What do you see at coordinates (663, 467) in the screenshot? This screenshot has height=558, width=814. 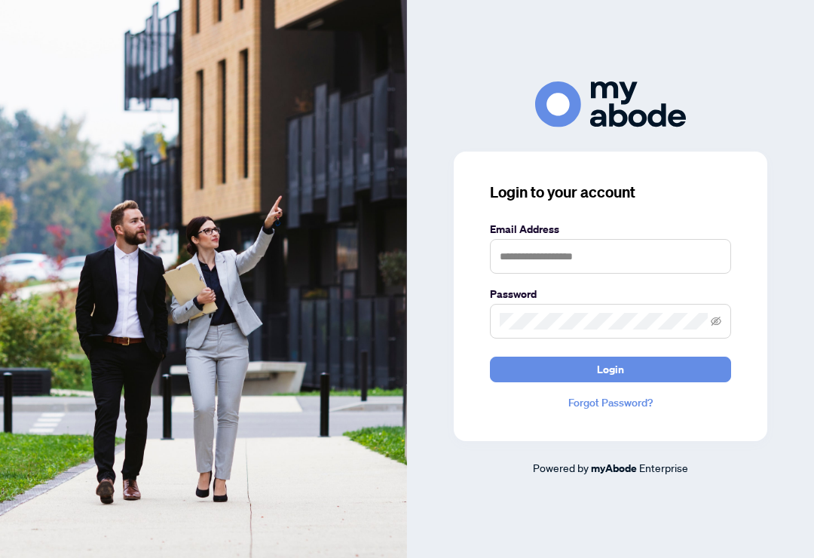 I see `span: Enterprise` at bounding box center [663, 467].